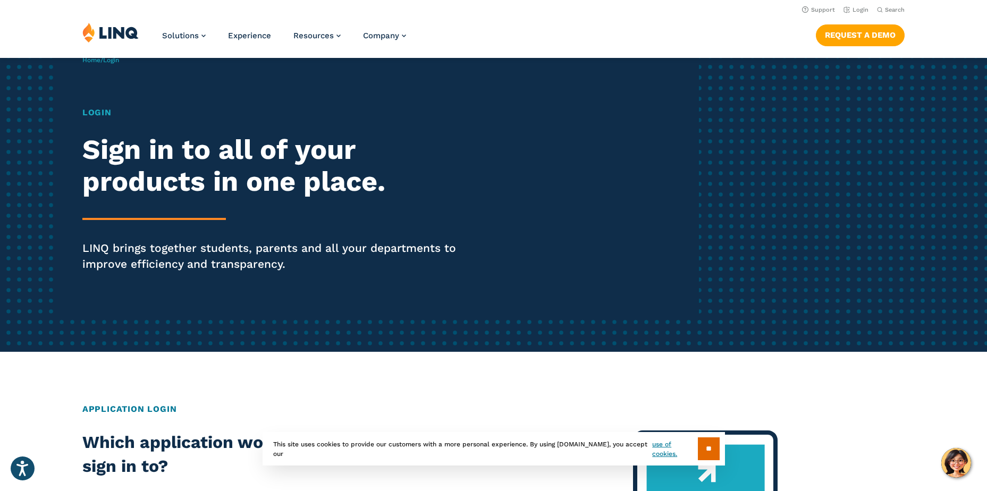  Describe the element at coordinates (313, 36) in the screenshot. I see `span: Resources` at that location.